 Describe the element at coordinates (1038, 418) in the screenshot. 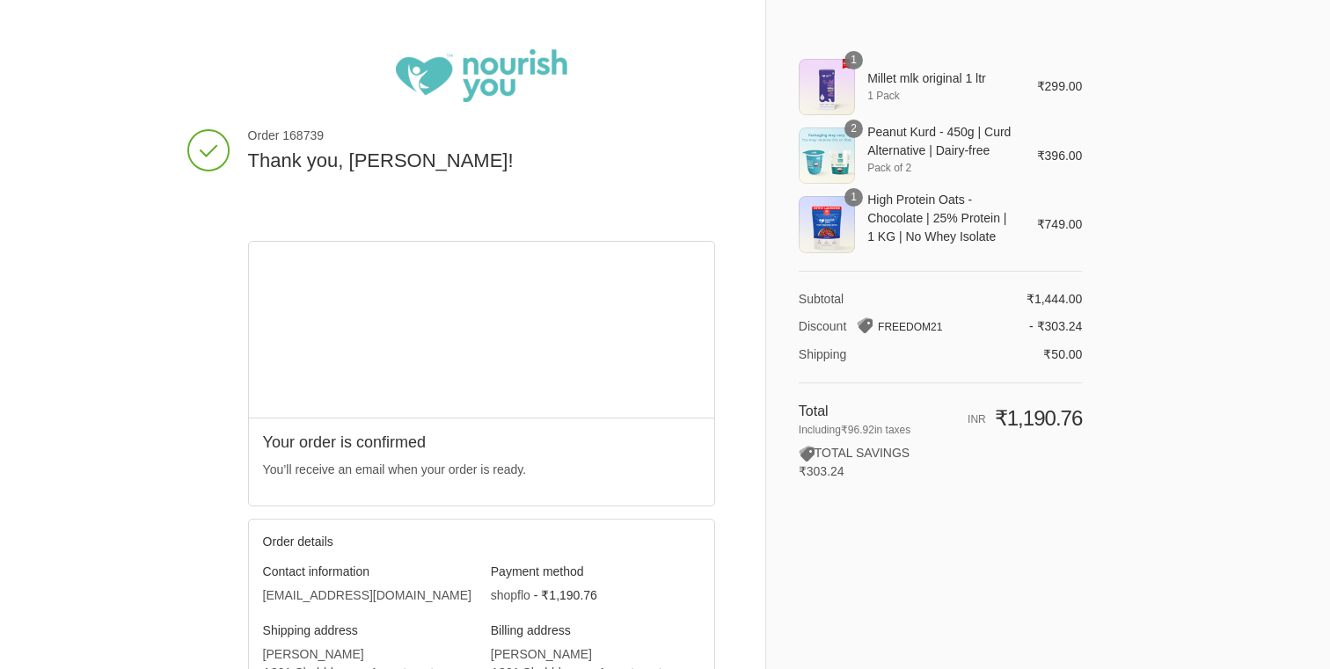

I see `span: ₹1,190.76` at that location.